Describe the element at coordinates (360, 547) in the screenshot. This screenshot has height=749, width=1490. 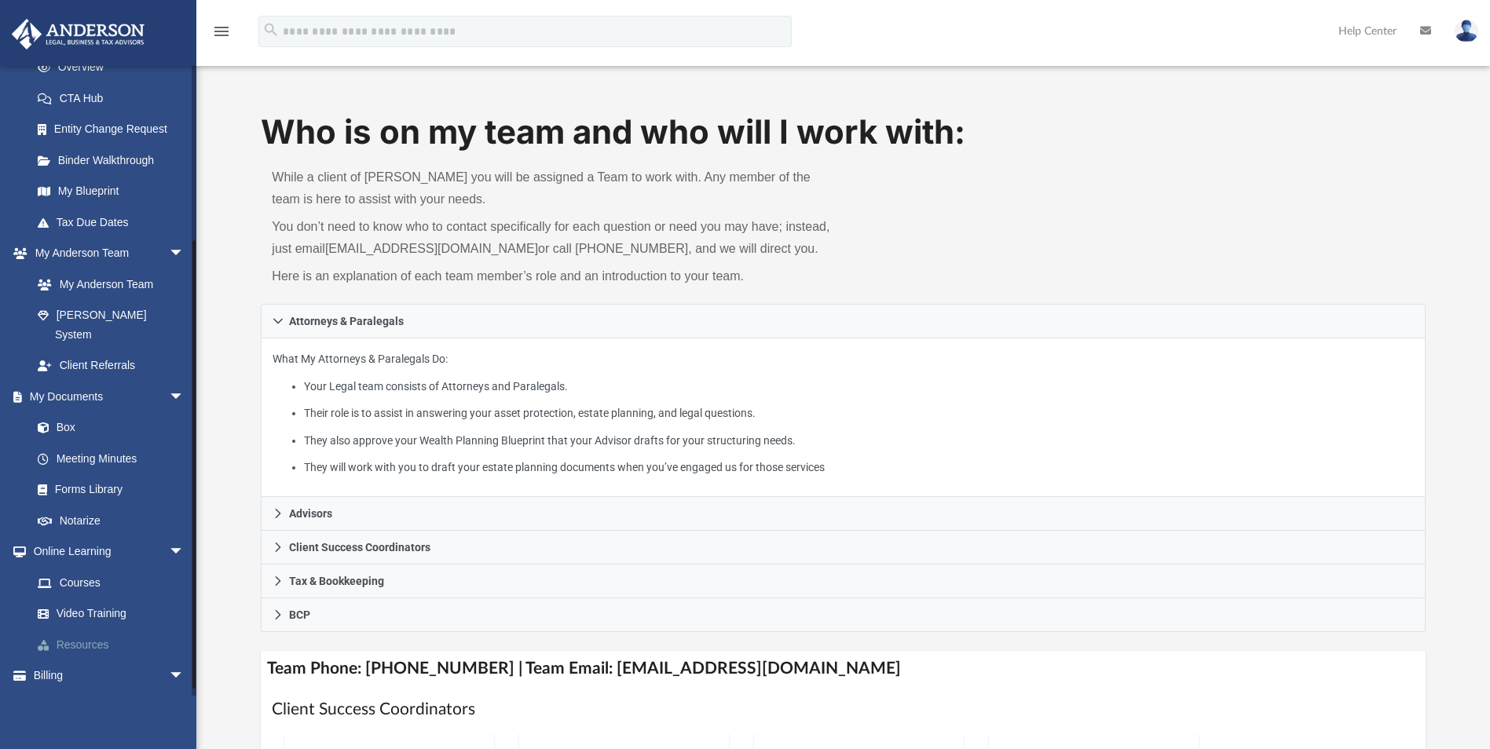
I see `span: Client Success Coordinators` at that location.